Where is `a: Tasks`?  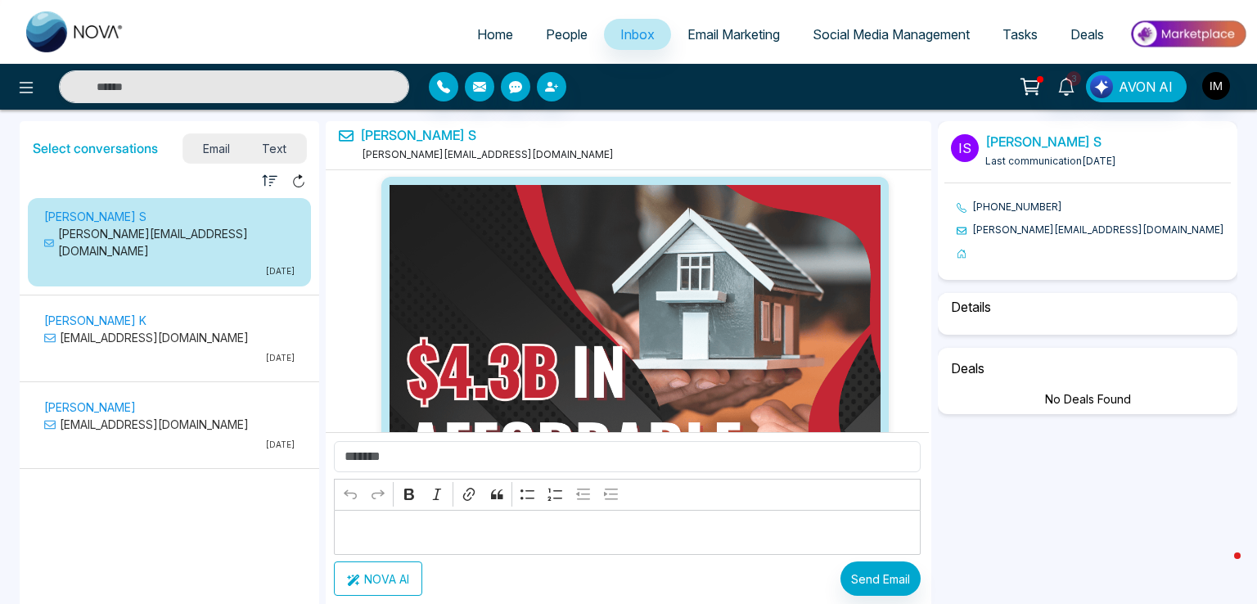 a: Tasks is located at coordinates (1019, 34).